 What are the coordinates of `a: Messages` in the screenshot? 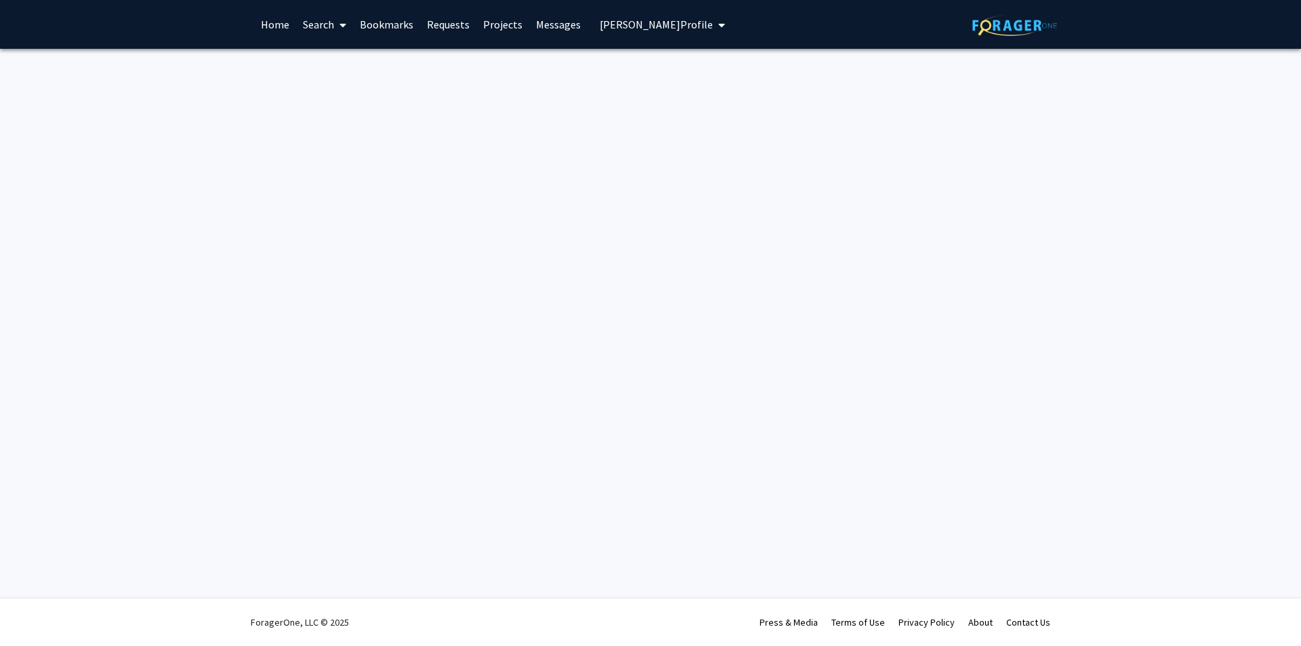 It's located at (558, 24).